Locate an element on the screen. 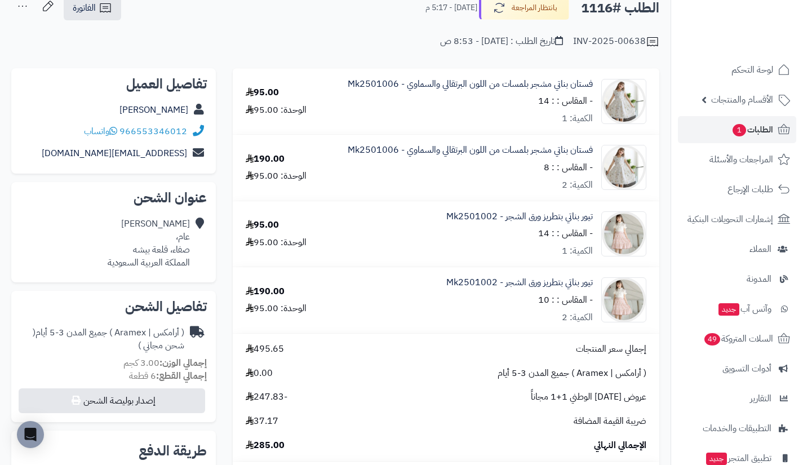 This screenshot has width=803, height=465. div: Open Intercom Messenger is located at coordinates (30, 434).